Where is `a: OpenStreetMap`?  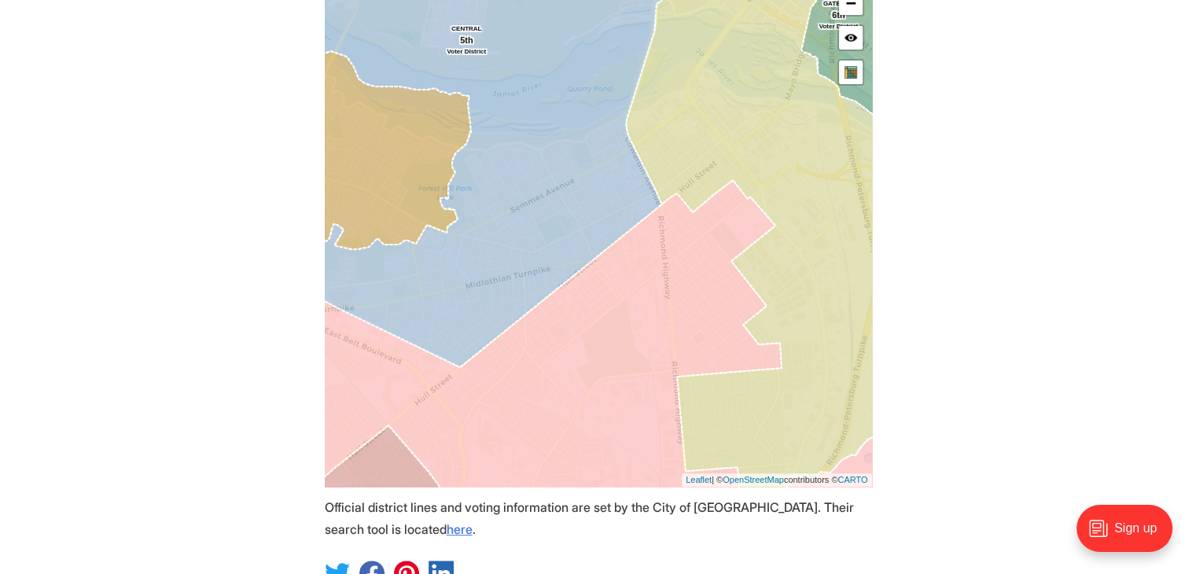
a: OpenStreetMap is located at coordinates (753, 480).